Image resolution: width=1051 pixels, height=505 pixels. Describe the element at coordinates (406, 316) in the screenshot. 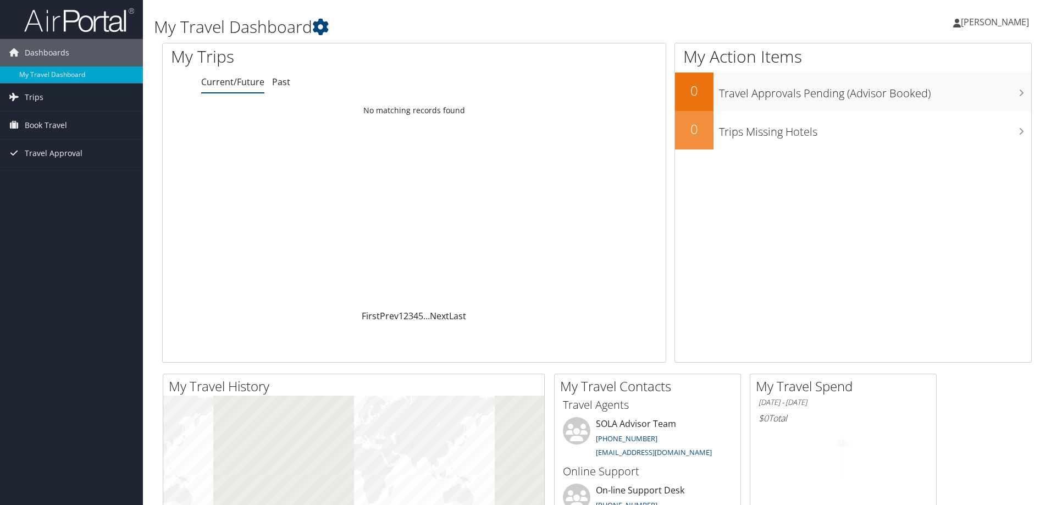

I see `a: 2` at that location.